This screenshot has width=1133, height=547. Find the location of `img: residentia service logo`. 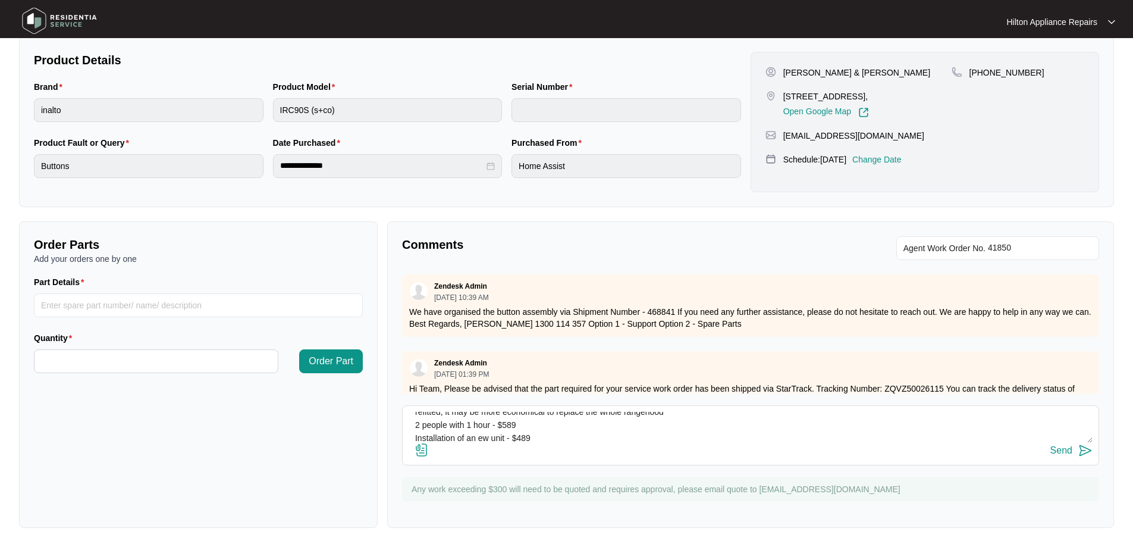

img: residentia service logo is located at coordinates (59, 21).